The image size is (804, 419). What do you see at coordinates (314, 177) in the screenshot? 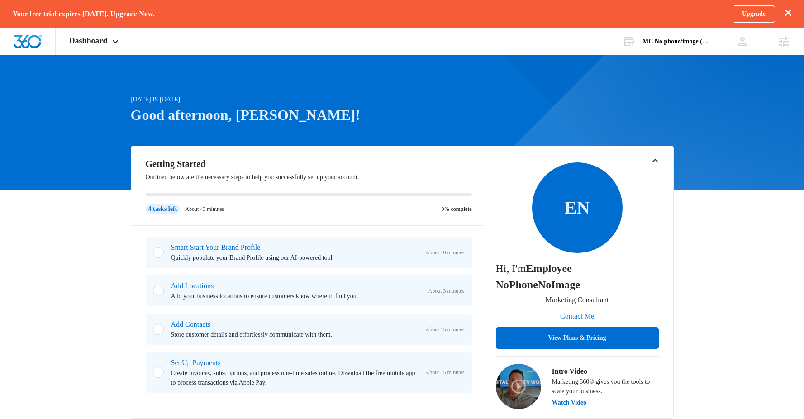
I see `p: Outlined below are the necessary steps to help you successfully set up your account.` at bounding box center [314, 177].